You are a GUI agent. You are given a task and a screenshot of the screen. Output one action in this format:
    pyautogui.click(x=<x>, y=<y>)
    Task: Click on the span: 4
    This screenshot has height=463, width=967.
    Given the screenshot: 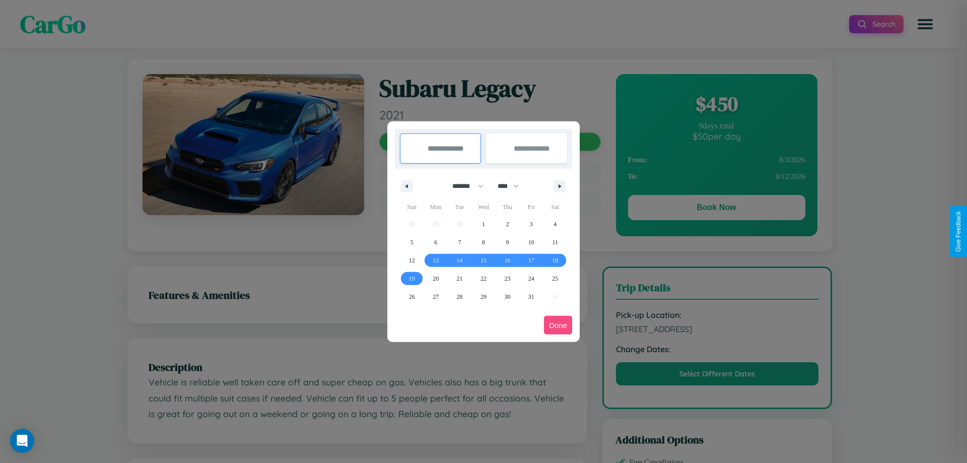 What is the action you would take?
    pyautogui.click(x=555, y=224)
    